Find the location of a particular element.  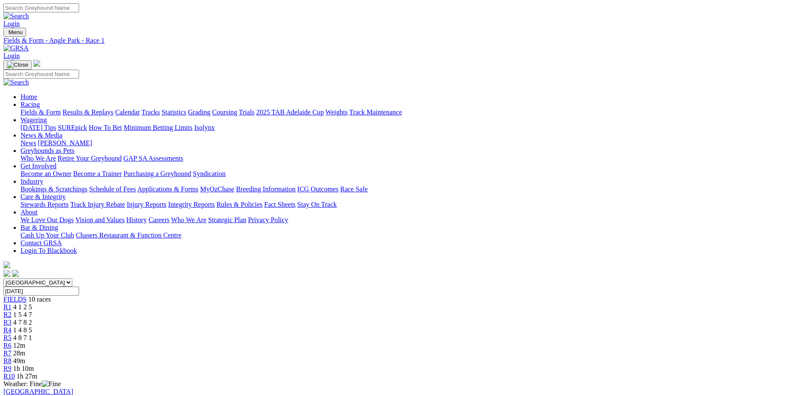

a: SUREpick is located at coordinates (72, 127).